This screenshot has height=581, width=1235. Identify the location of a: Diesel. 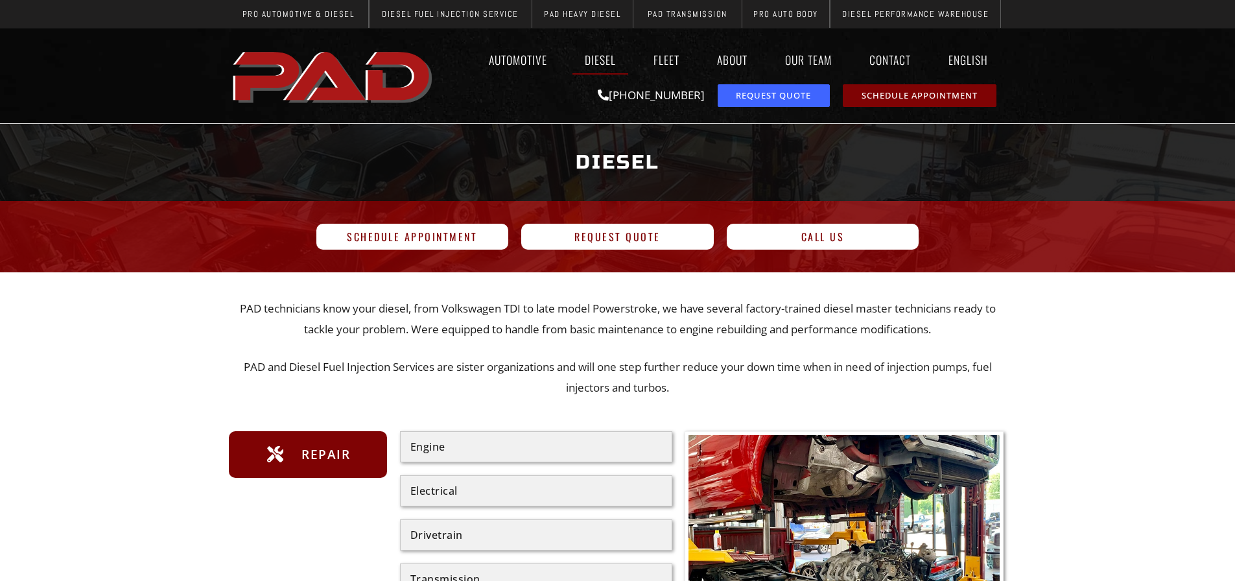
(600, 60).